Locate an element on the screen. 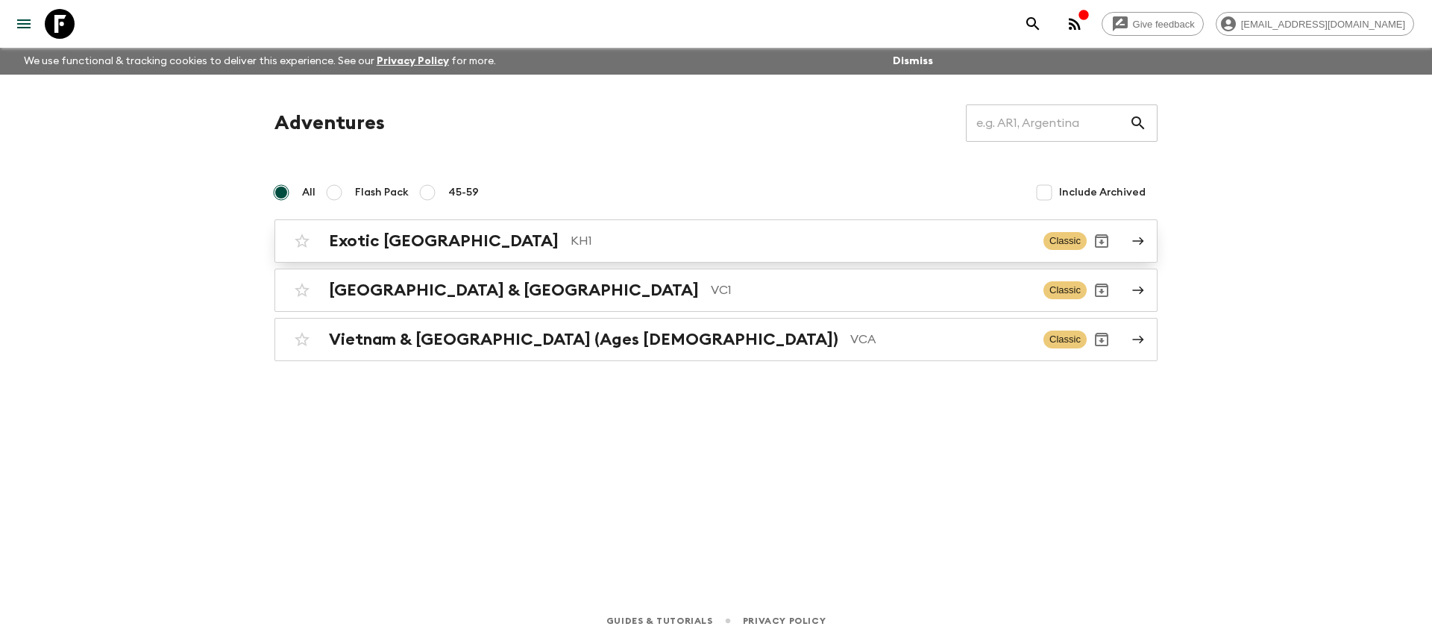  h1: Adventures is located at coordinates (330, 123).